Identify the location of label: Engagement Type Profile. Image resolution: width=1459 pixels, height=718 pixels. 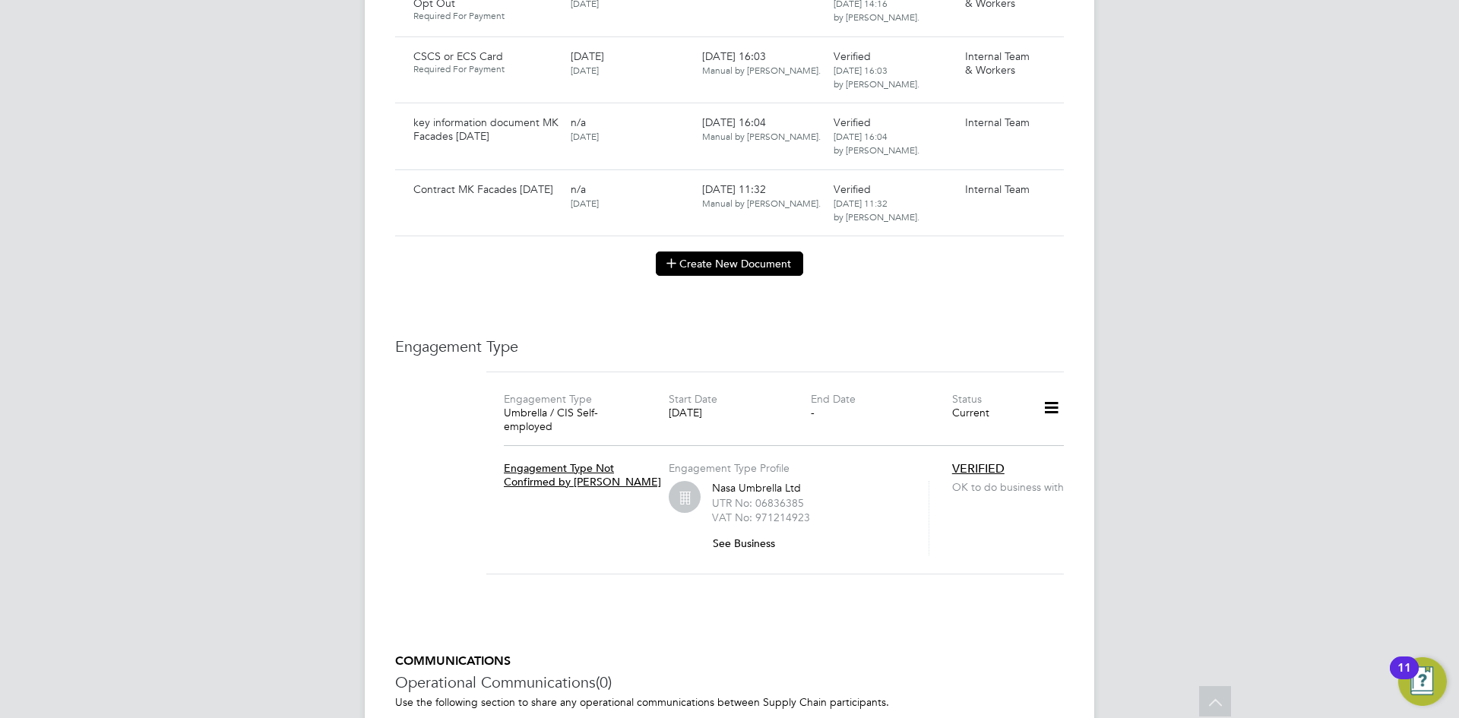
(729, 468).